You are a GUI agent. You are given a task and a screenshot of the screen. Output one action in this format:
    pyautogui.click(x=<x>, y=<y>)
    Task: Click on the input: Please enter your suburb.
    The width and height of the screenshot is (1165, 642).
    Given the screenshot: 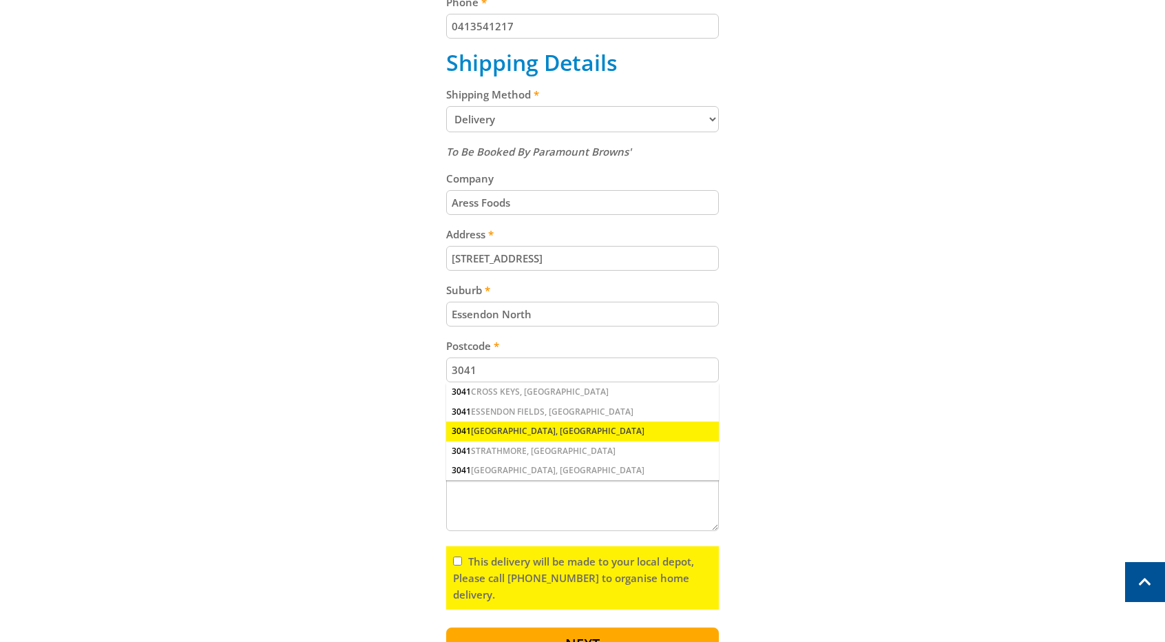 What is the action you would take?
    pyautogui.click(x=583, y=314)
    